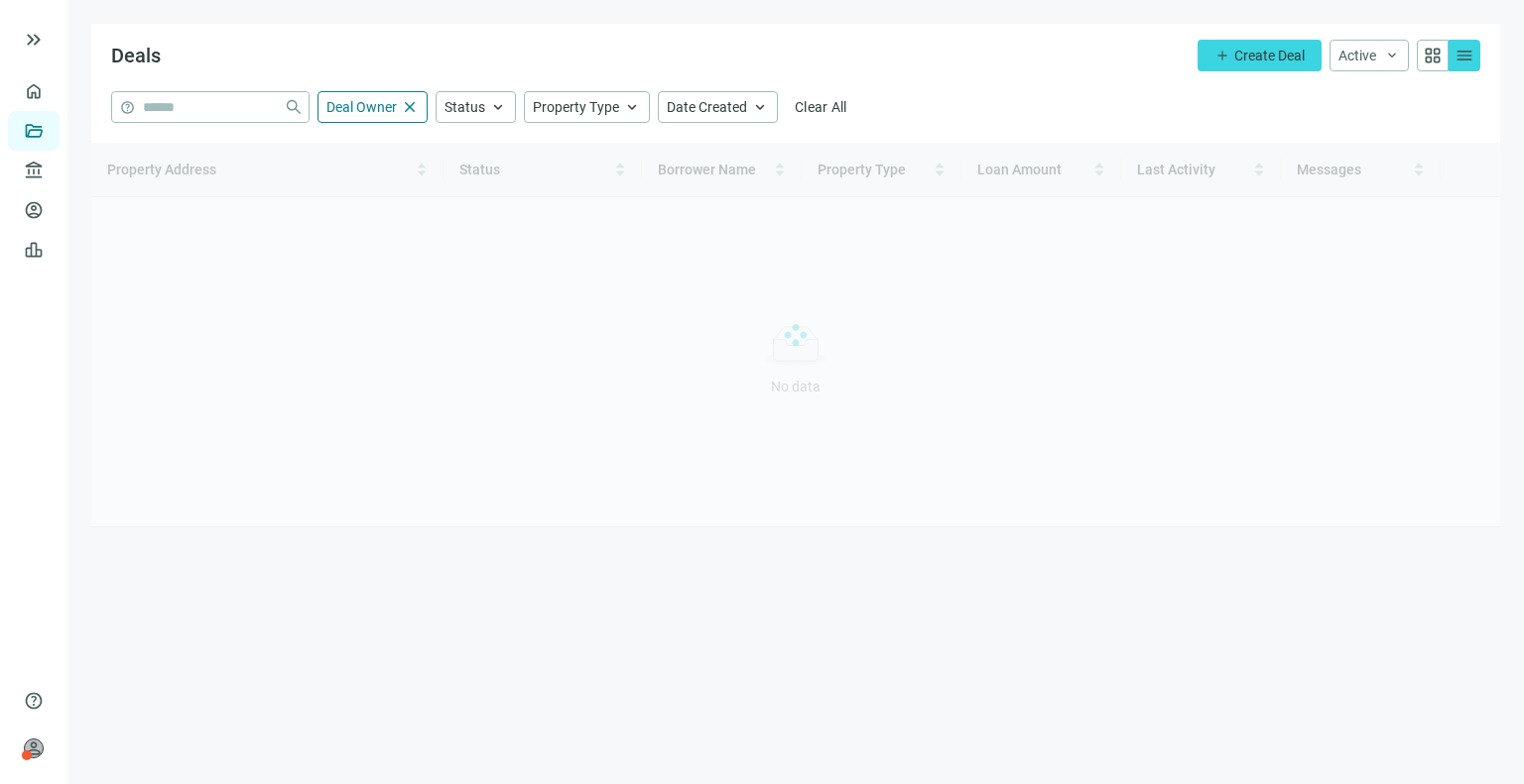 The width and height of the screenshot is (1524, 784). I want to click on button: Activekeyboard_arrow_down, so click(1369, 56).